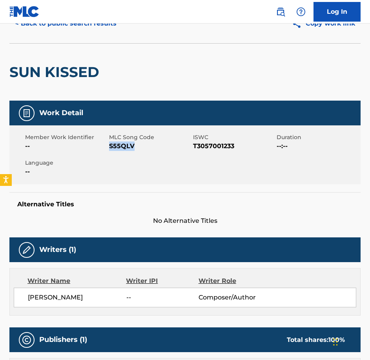  Describe the element at coordinates (27, 250) in the screenshot. I see `img: Writers` at that location.